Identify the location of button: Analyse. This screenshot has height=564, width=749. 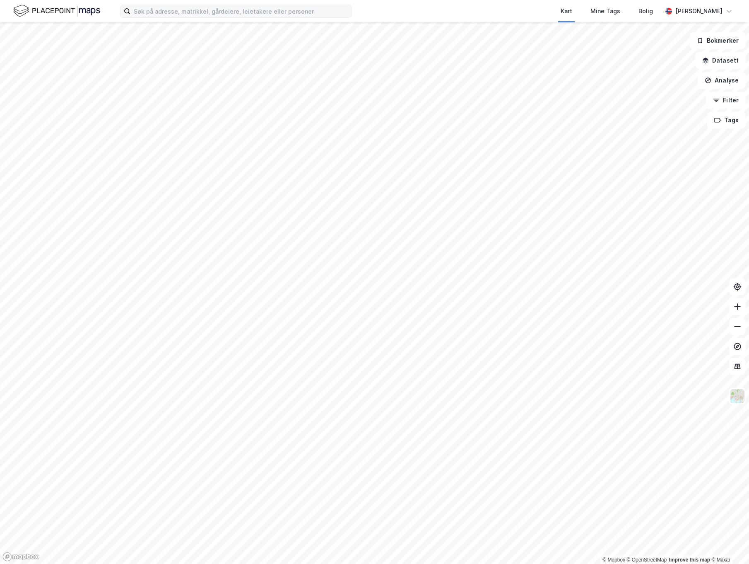
(722, 80).